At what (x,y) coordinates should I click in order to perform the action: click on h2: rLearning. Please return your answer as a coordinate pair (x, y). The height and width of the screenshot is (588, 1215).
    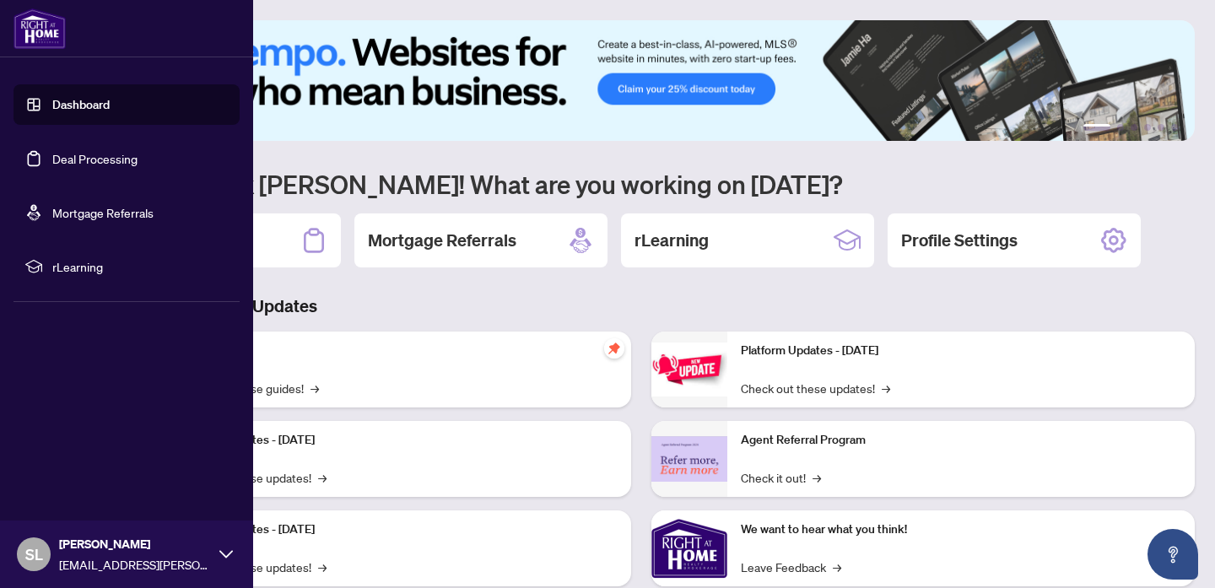
    Looking at the image, I should click on (672, 241).